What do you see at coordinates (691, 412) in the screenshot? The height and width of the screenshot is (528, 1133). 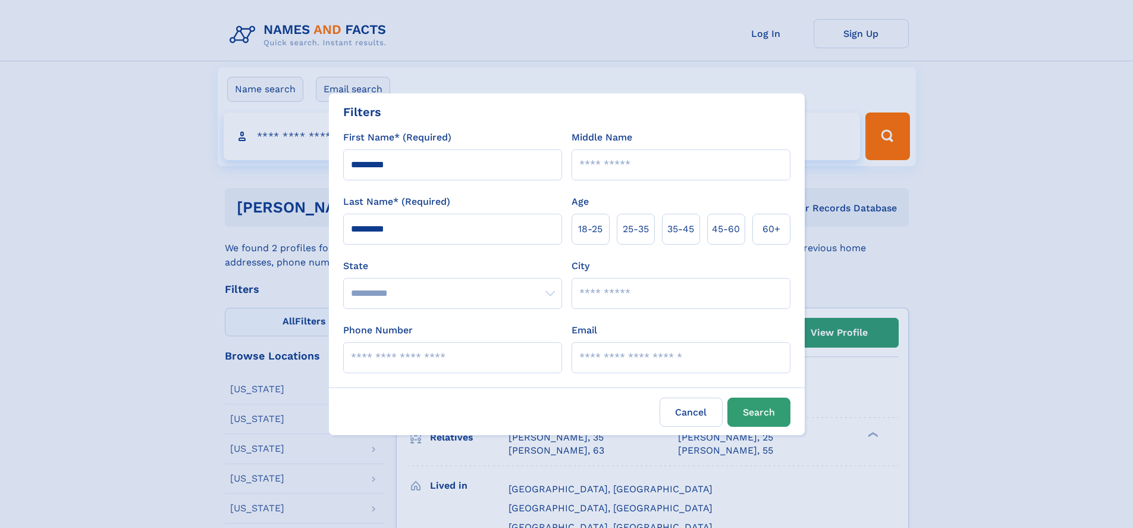 I see `label: Cancel` at bounding box center [691, 412].